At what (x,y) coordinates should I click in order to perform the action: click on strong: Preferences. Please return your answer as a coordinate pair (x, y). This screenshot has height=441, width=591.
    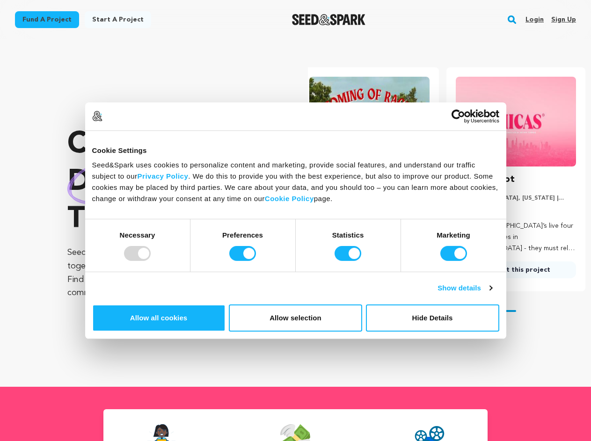
    Looking at the image, I should click on (242, 235).